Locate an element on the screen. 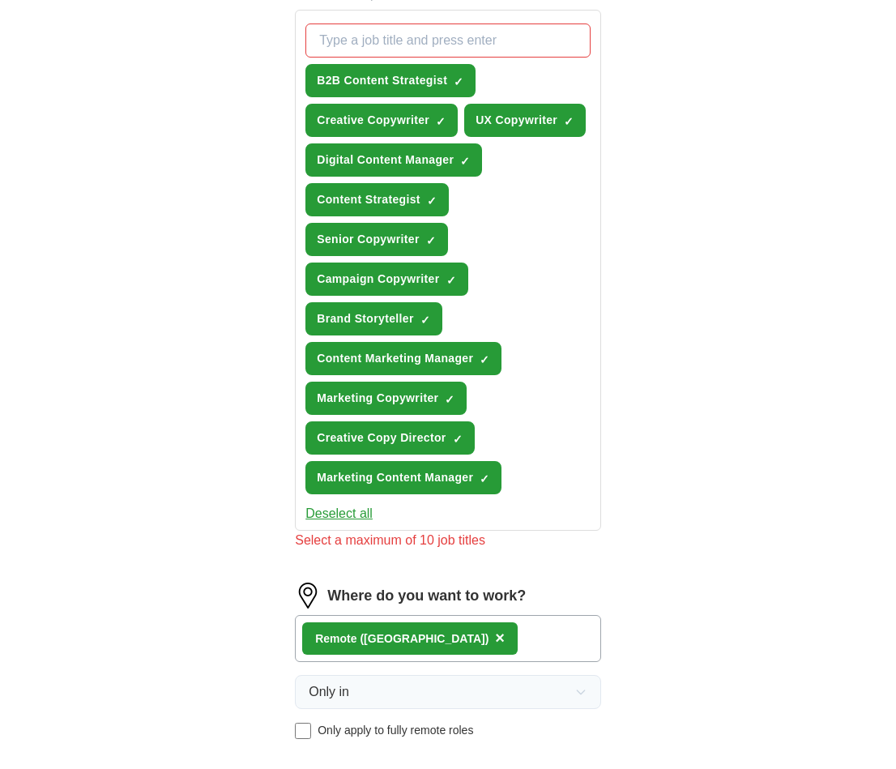  span: Content Marketing Manager is located at coordinates (395, 358).